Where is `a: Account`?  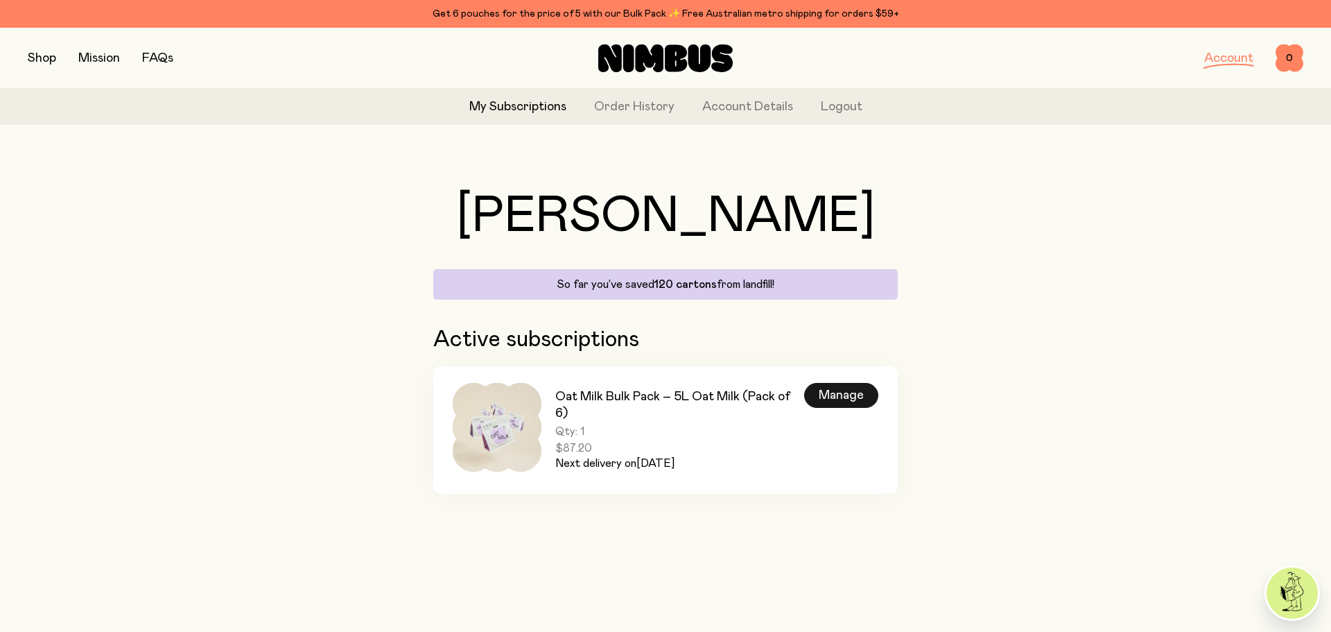 a: Account is located at coordinates (1228, 58).